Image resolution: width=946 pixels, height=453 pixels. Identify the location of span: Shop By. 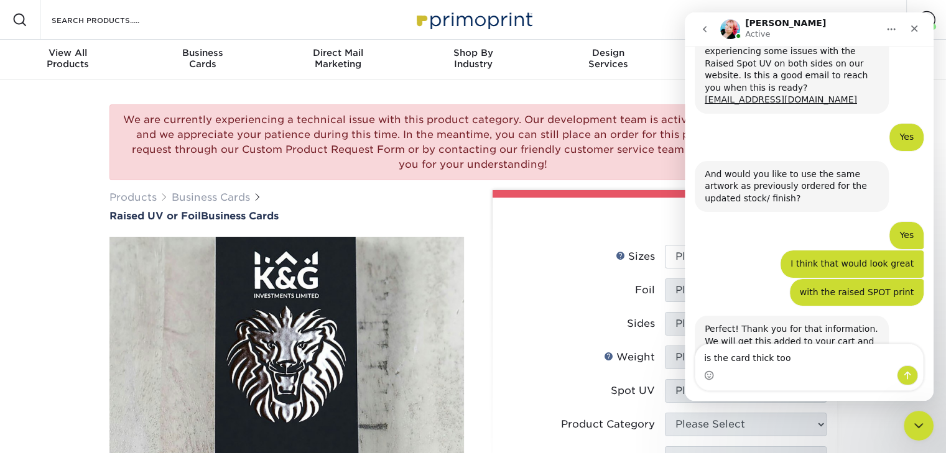
(472, 53).